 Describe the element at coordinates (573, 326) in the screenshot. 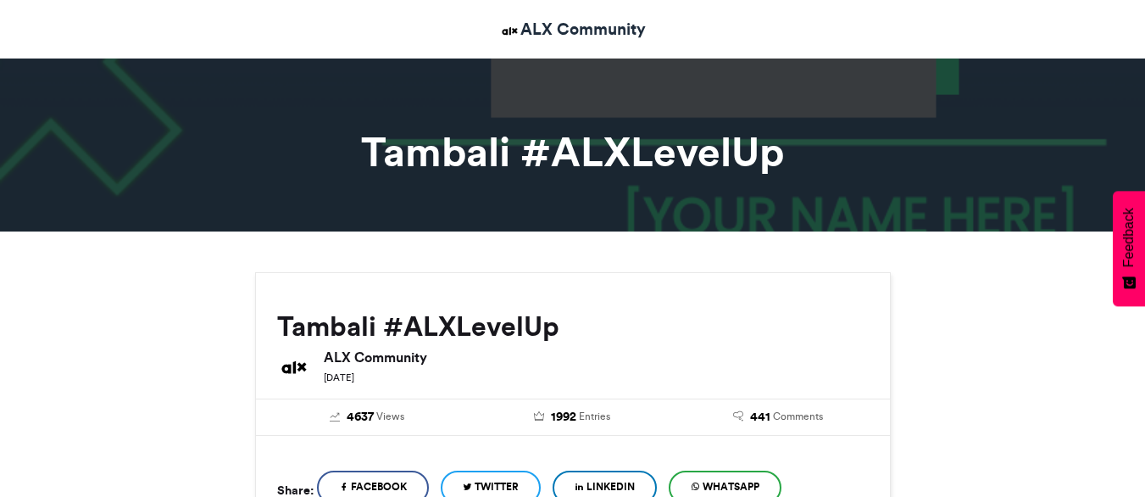

I see `h2: Tambali #ALXLevelUp` at that location.